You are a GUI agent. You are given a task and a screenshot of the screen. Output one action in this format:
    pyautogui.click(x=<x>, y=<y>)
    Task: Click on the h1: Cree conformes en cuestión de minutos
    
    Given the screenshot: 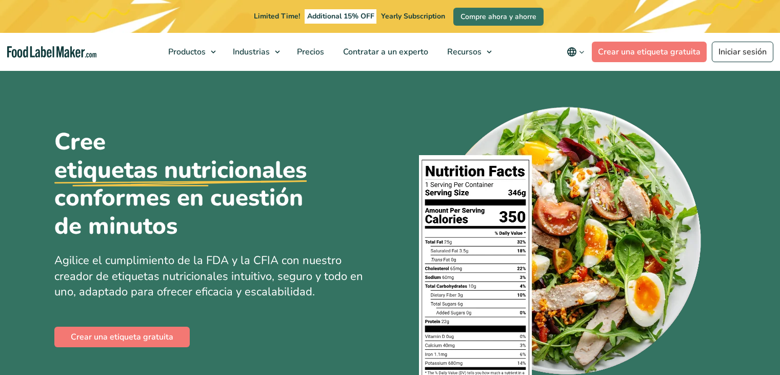 What is the action you would take?
    pyautogui.click(x=193, y=184)
    